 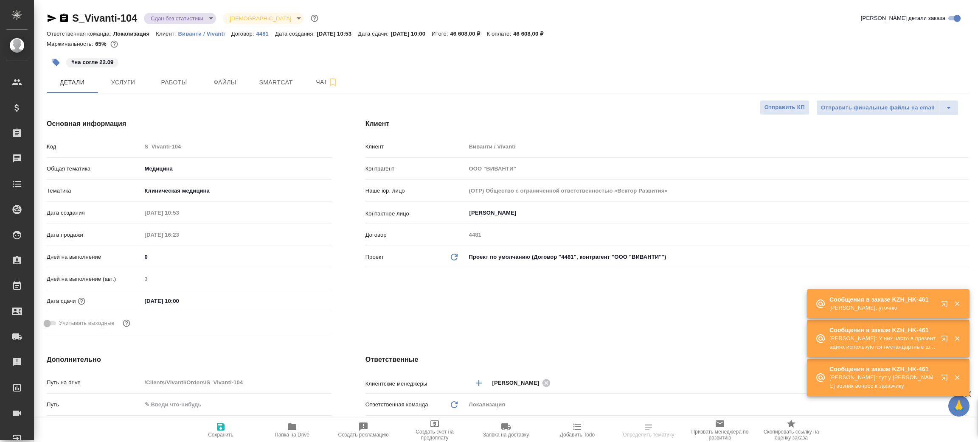 I want to click on span: Учитывать выходные, so click(x=87, y=323).